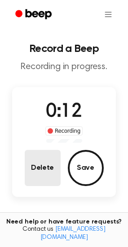  I want to click on div: Recording, so click(64, 131).